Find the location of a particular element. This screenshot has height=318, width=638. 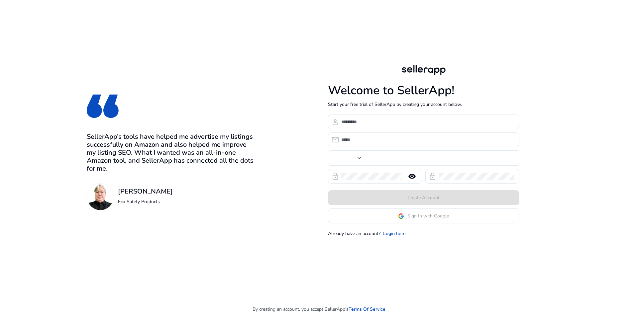

mat-icon: remove_red_eye is located at coordinates (412, 176).